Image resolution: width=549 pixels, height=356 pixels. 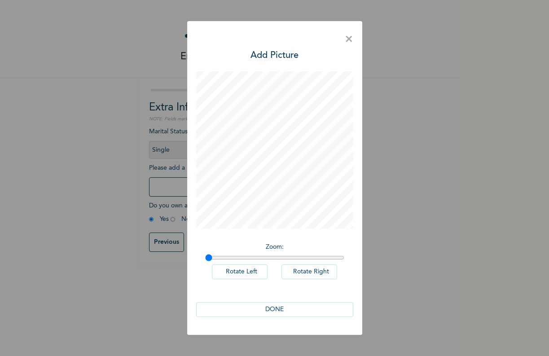 I want to click on p: Zoom :, so click(x=275, y=247).